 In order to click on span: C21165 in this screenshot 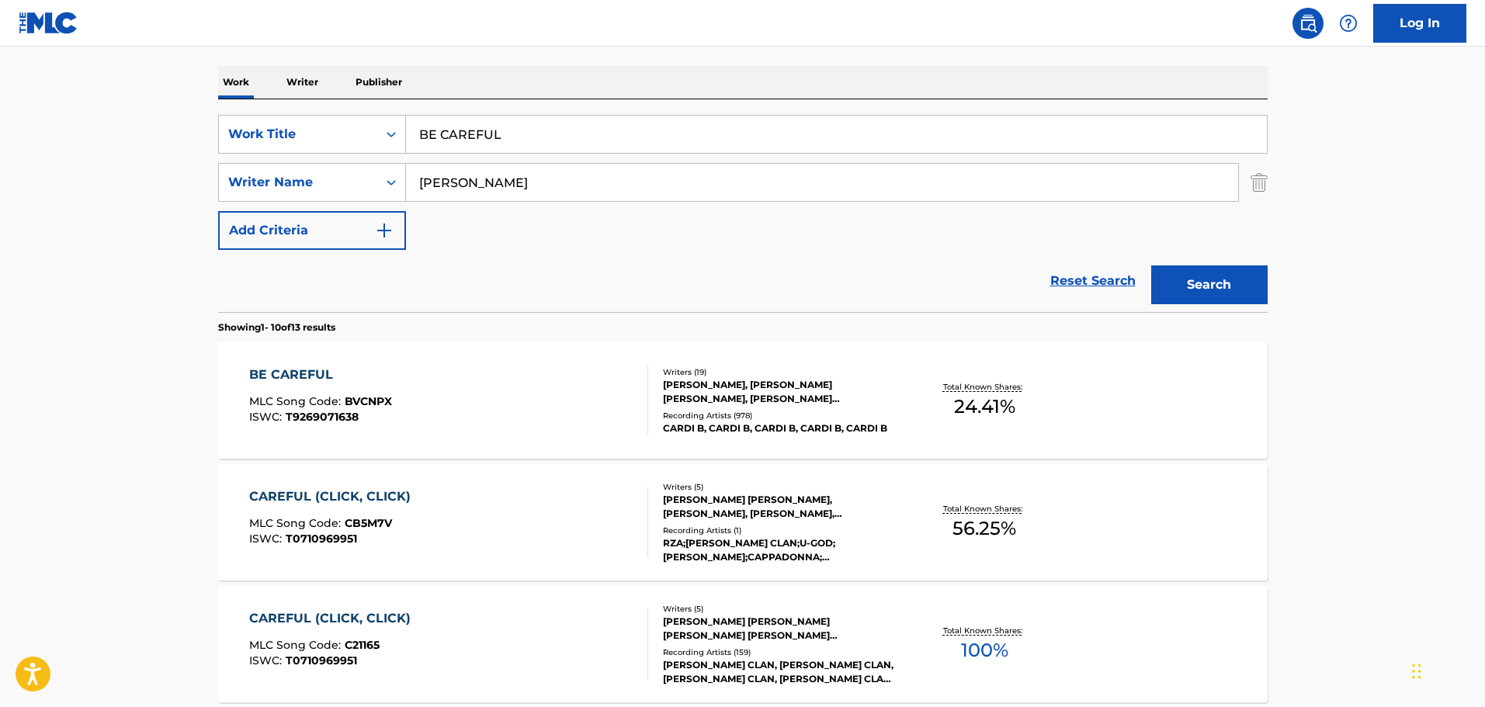, I will do `click(362, 645)`.